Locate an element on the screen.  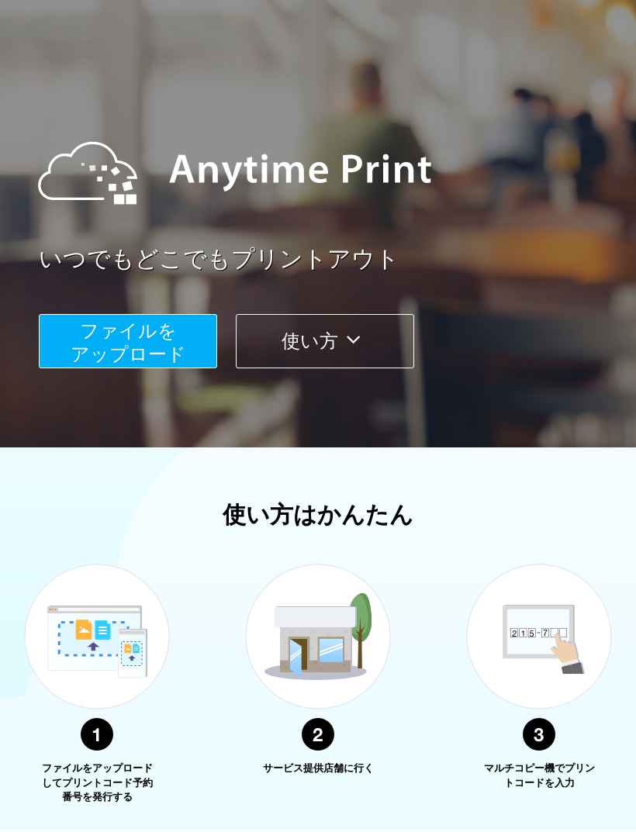
p: サービス提供店舗に行く is located at coordinates (318, 768).